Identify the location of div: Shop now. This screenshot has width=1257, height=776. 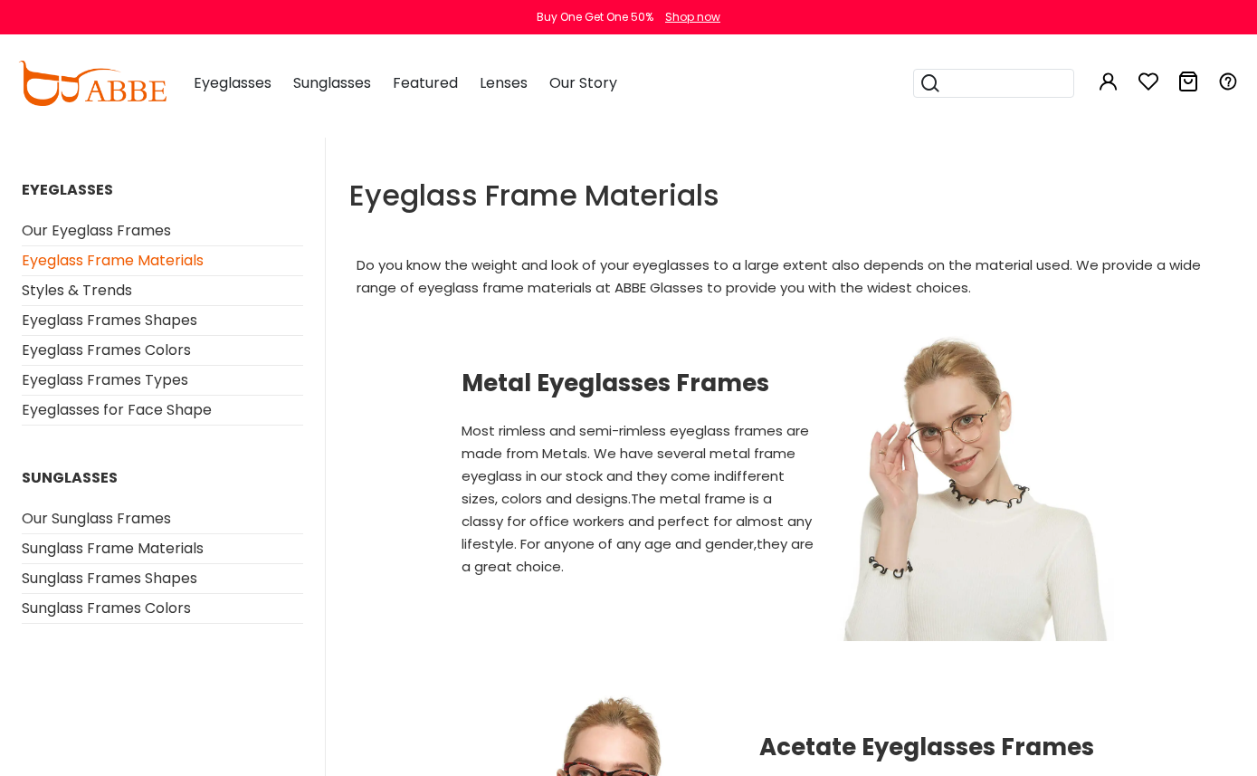
(692, 17).